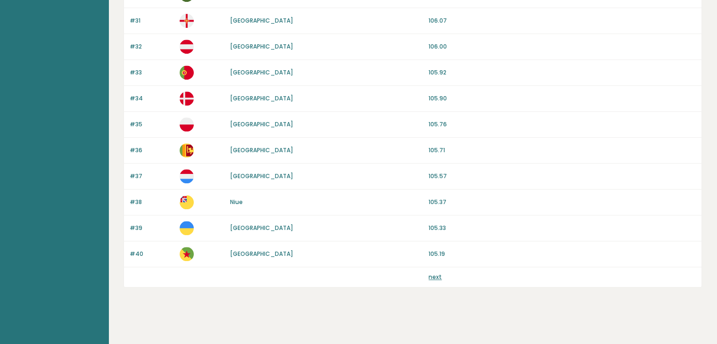 This screenshot has height=344, width=717. What do you see at coordinates (152, 124) in the screenshot?
I see `p: #35` at bounding box center [152, 124].